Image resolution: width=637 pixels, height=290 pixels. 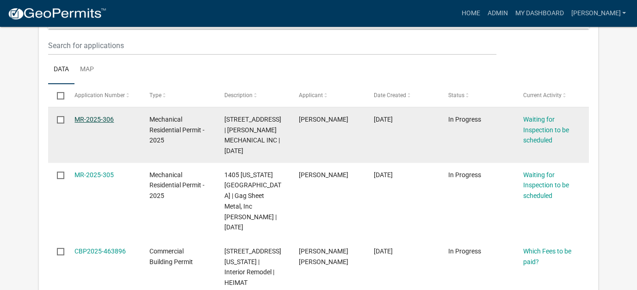 I want to click on datatable-header-cell: Date Created, so click(x=402, y=95).